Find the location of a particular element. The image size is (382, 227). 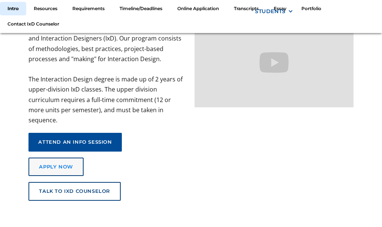

a: talk to ixd counselor is located at coordinates (75, 191).